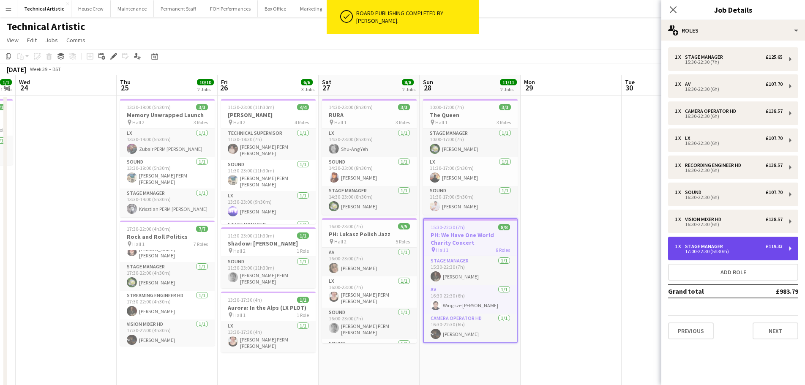 The image size is (805, 385). Describe the element at coordinates (470, 281) in the screenshot. I see `div: 15:30-22:30 (7h)8/8PH: We Have One World Charity Concert Hall 18 RolesStage Manager1/115:30-22:30...` at that location.